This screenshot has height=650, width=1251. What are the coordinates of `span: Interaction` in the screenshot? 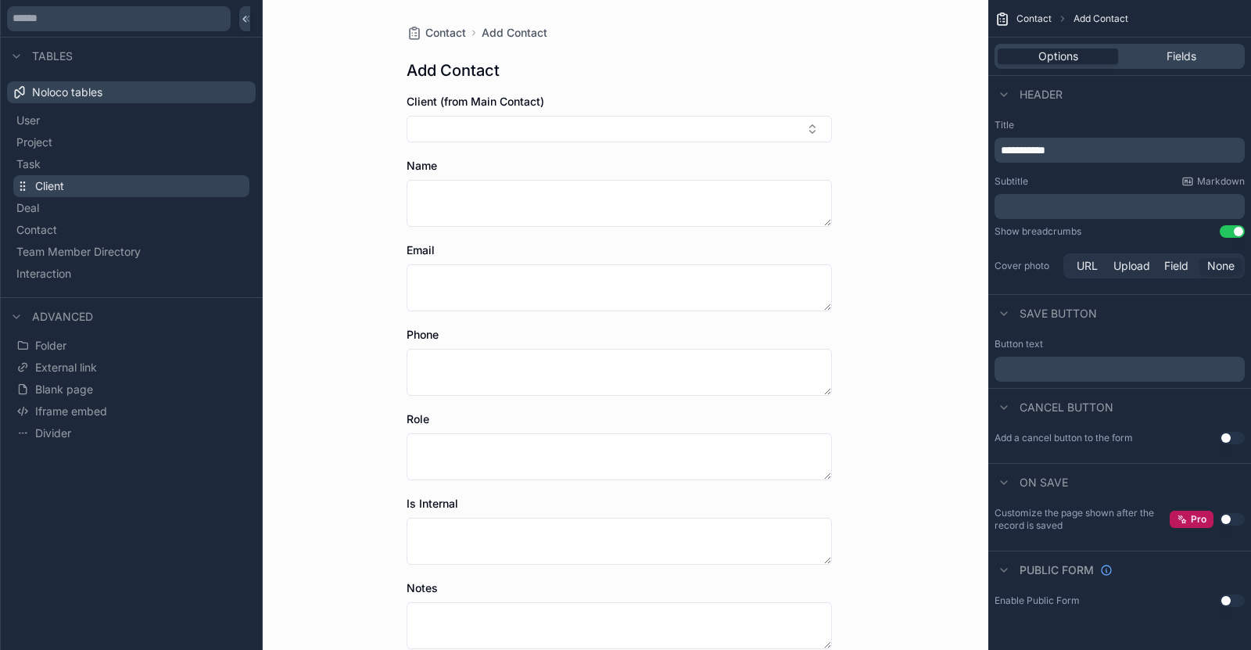 It's located at (44, 274).